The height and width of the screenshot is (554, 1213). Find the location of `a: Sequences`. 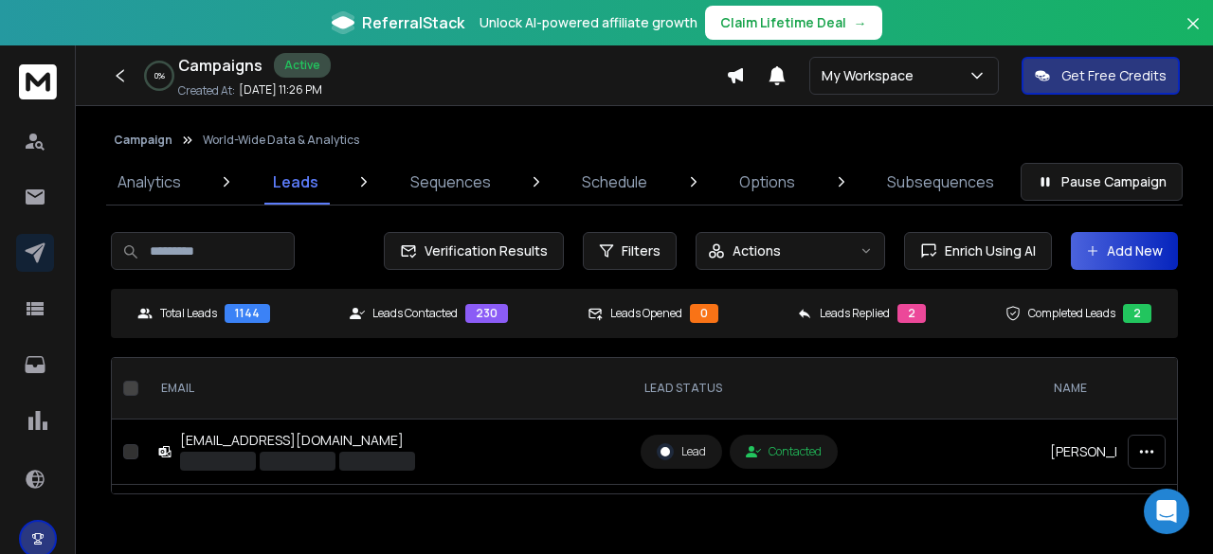

a: Sequences is located at coordinates (450, 182).